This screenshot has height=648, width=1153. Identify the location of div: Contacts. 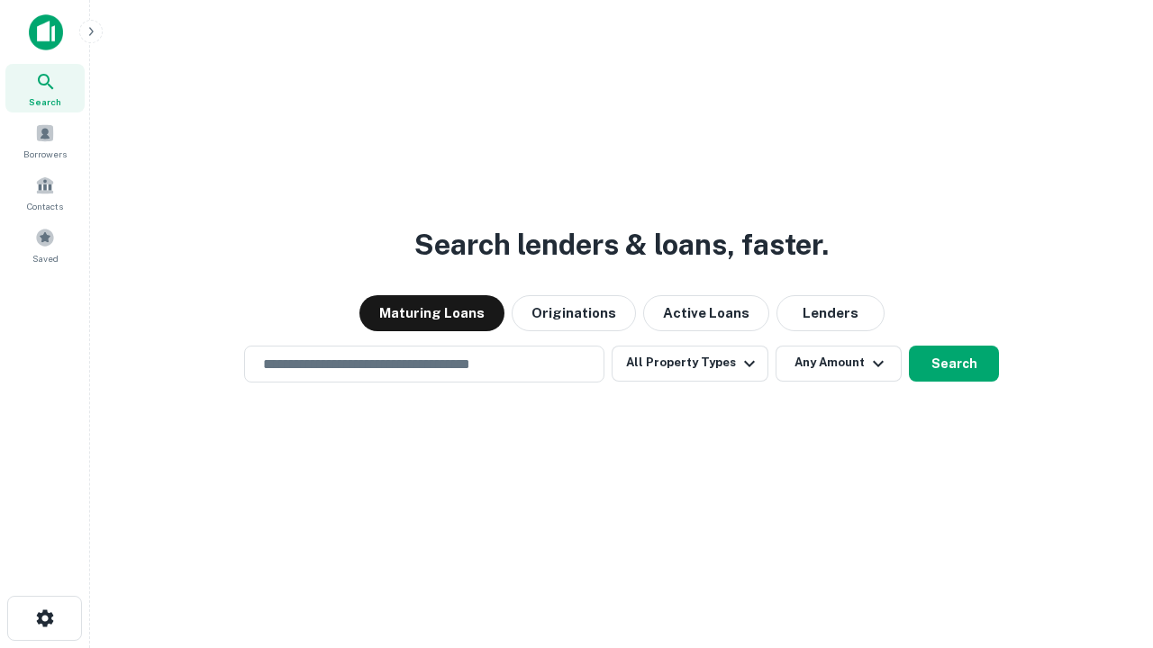
(45, 193).